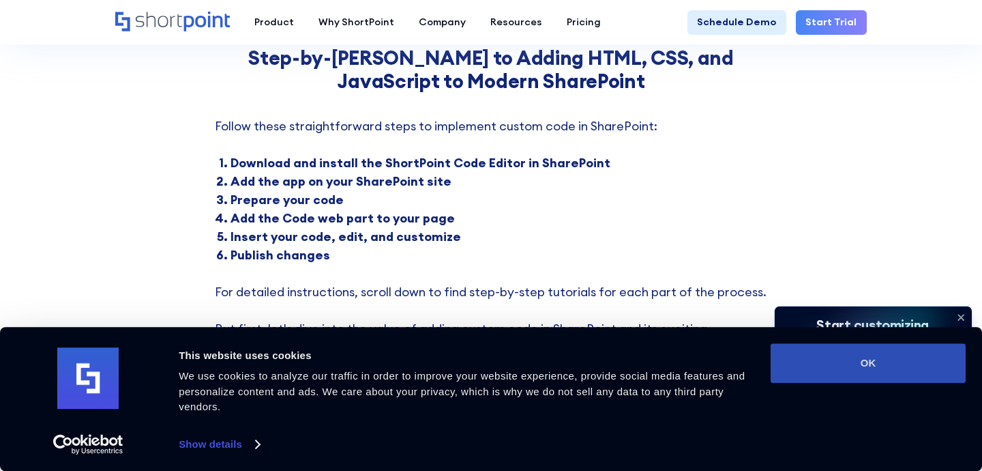 Image resolution: width=982 pixels, height=471 pixels. Describe the element at coordinates (516, 23) in the screenshot. I see `div: Resources` at that location.